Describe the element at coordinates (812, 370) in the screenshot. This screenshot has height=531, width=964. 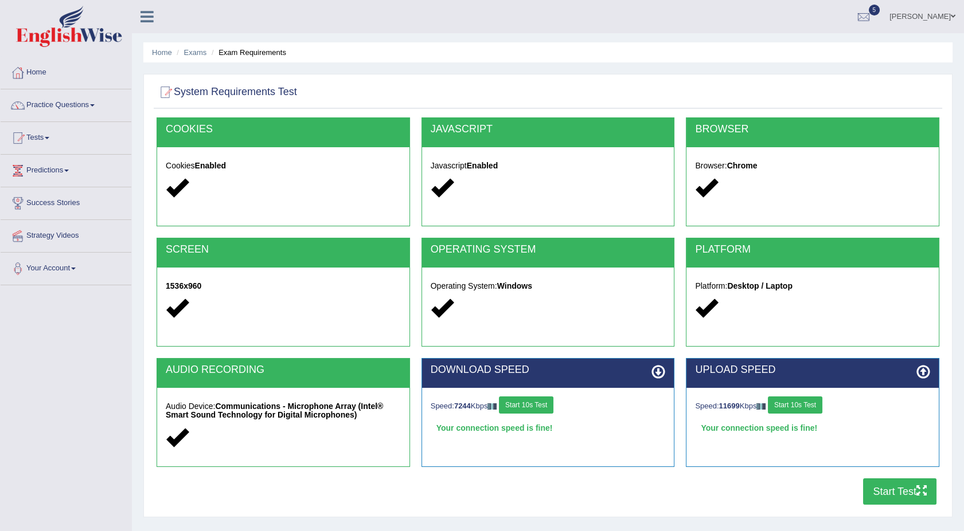
I see `h2: UPLOAD SPEED` at that location.